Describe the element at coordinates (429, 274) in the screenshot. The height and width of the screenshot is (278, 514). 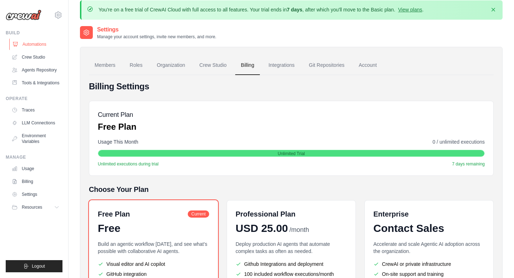
I see `li: On-site support and training` at that location.